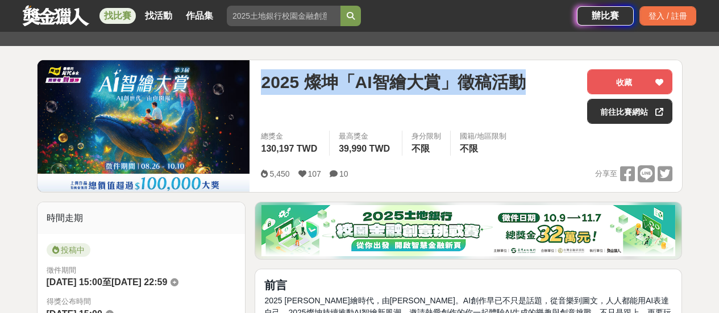 Image resolution: width=719 pixels, height=313 pixels. Describe the element at coordinates (142, 302) in the screenshot. I see `span: 得獎公布時間` at that location.